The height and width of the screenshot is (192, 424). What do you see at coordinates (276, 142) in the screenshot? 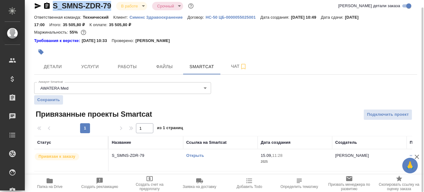
I see `div: Дата создания` at bounding box center [276, 142].